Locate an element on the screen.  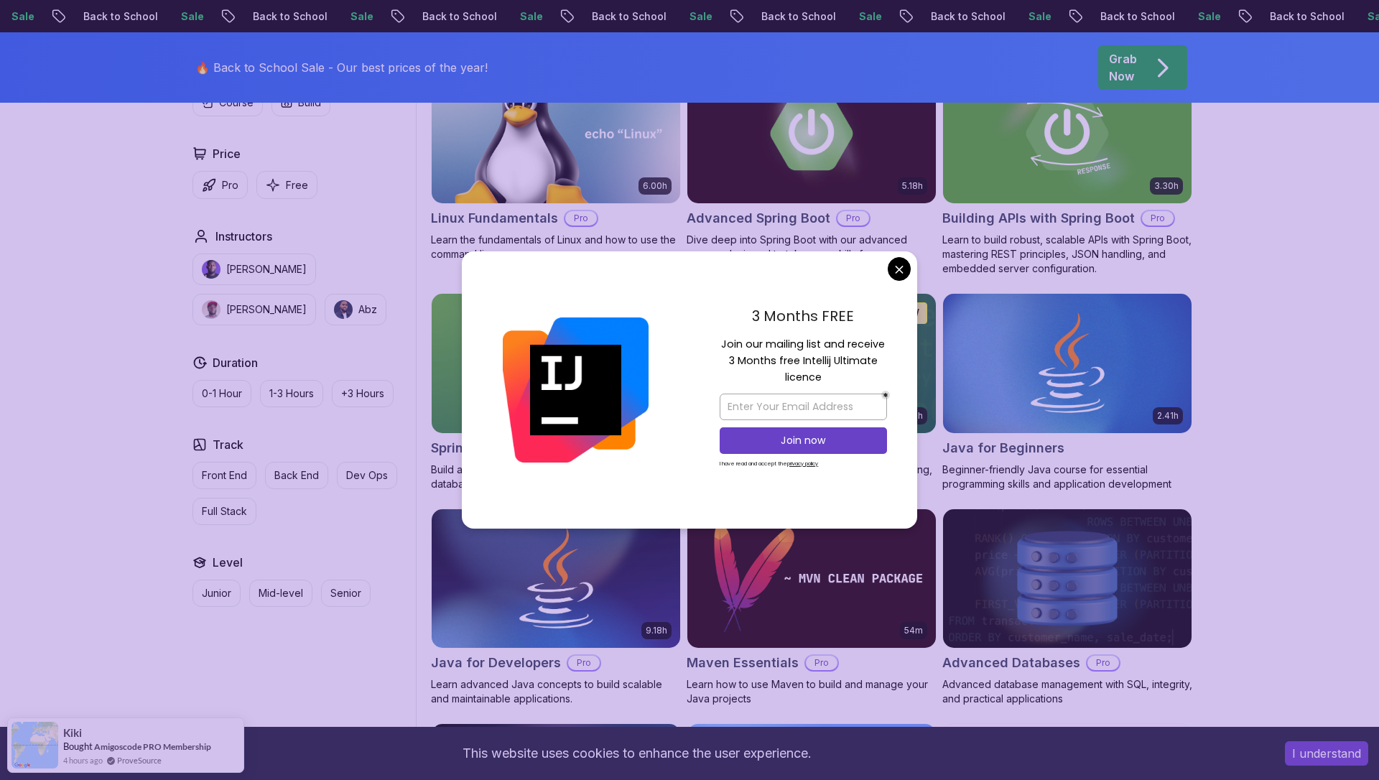
p: Mid-level is located at coordinates (281, 593).